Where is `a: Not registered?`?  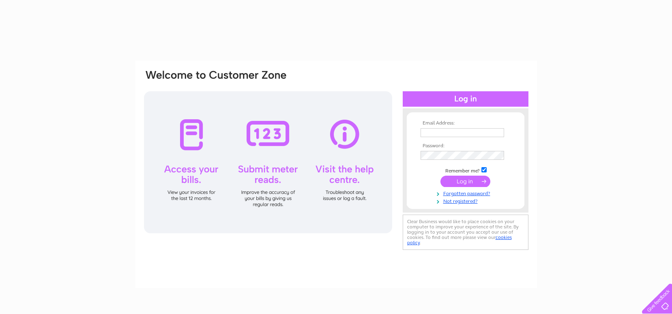 a: Not registered? is located at coordinates (467, 200).